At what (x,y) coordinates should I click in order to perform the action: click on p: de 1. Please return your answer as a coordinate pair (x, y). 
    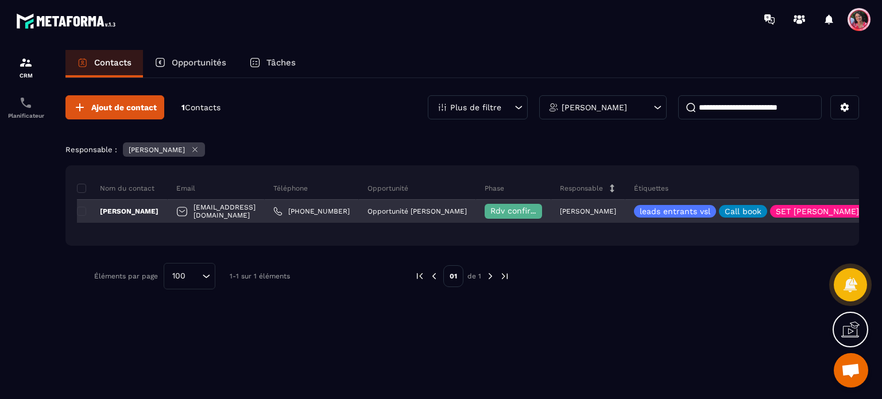
    Looking at the image, I should click on (474, 276).